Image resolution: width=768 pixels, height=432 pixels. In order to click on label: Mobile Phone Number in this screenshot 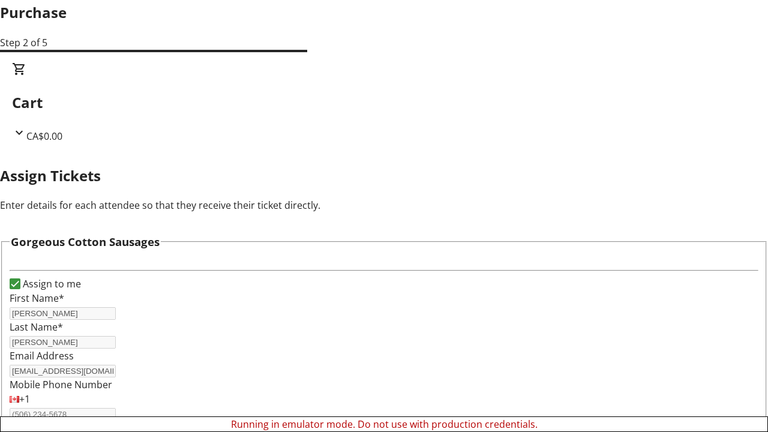, I will do `click(61, 385)`.